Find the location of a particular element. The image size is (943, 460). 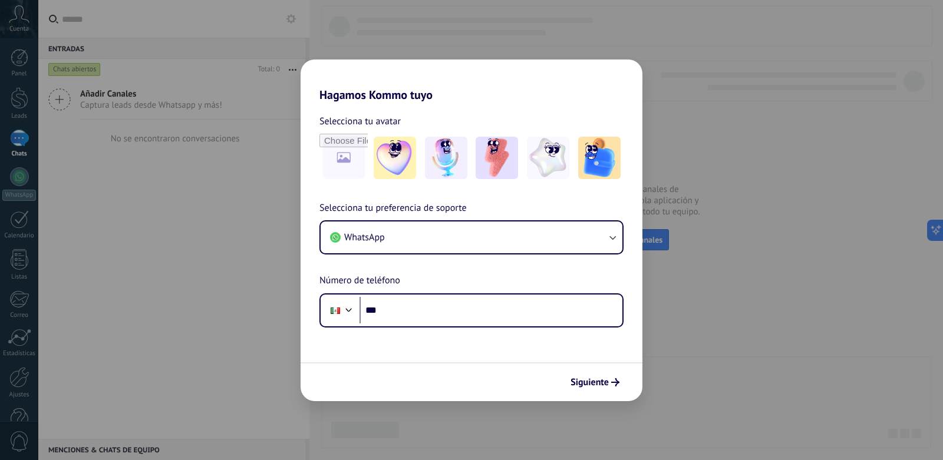

img: -2.jpeg is located at coordinates (446, 158).